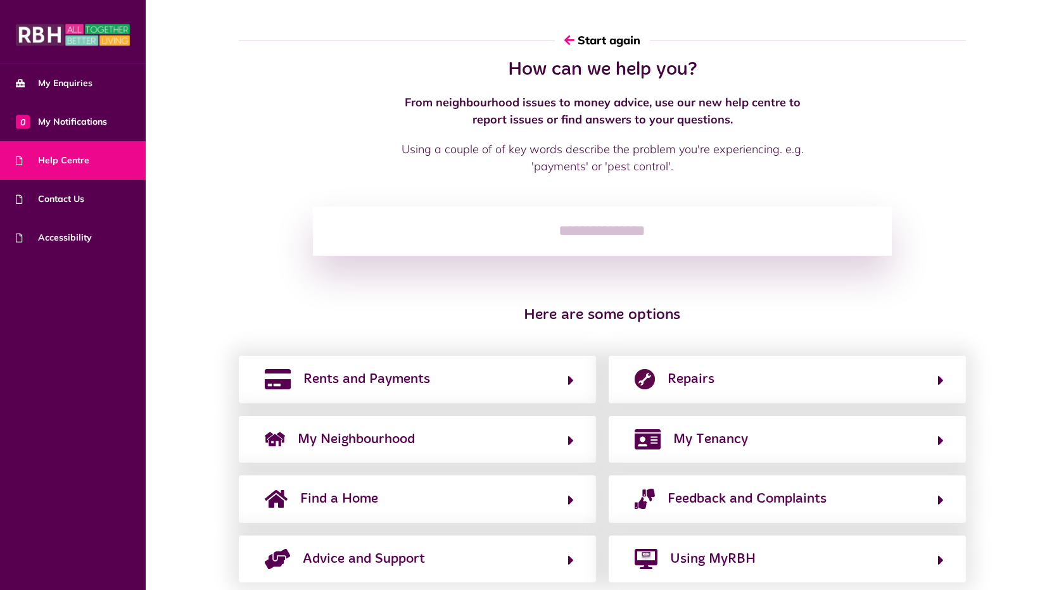 The width and height of the screenshot is (1059, 590). Describe the element at coordinates (50, 199) in the screenshot. I see `span: Contact Us` at that location.